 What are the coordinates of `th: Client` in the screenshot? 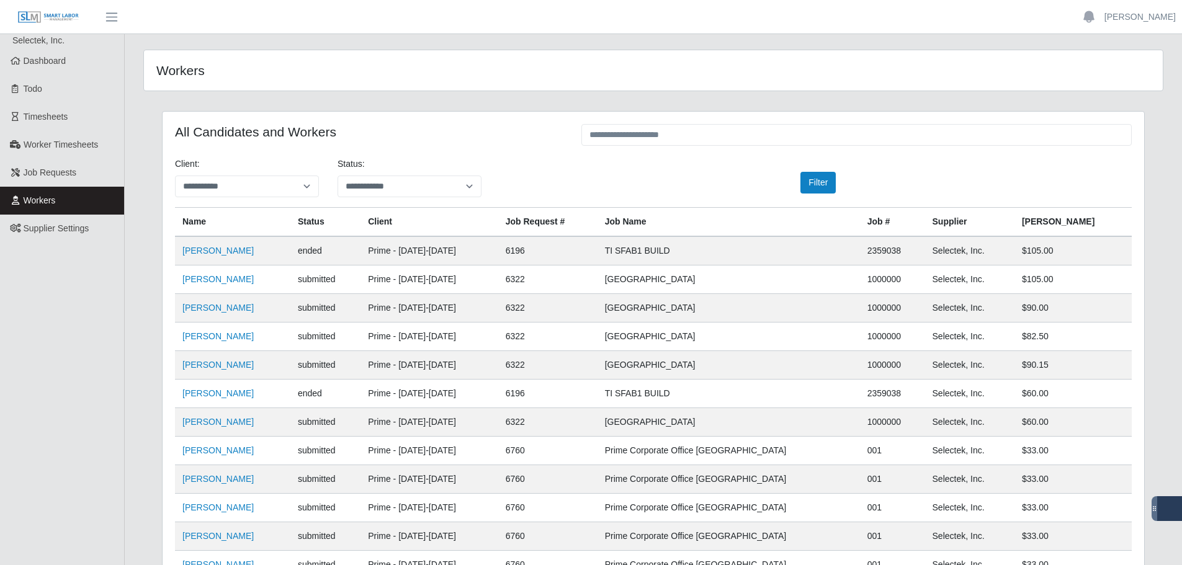 It's located at (429, 222).